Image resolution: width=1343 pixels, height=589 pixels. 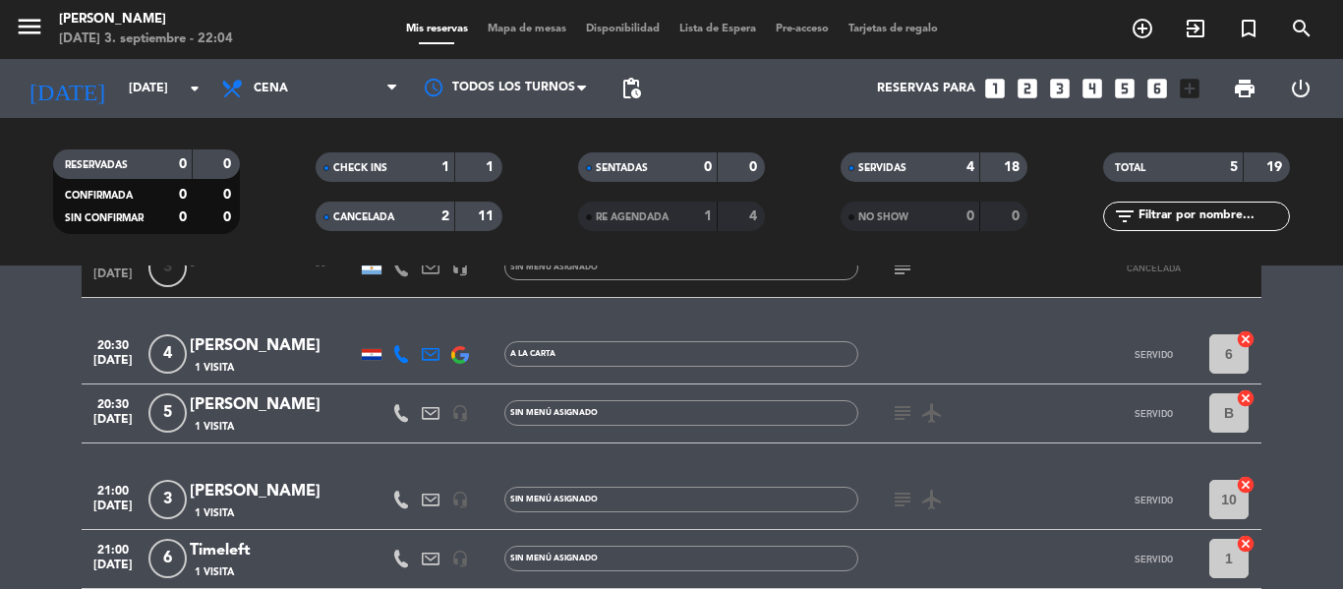 I want to click on span: CHECK INS, so click(x=360, y=168).